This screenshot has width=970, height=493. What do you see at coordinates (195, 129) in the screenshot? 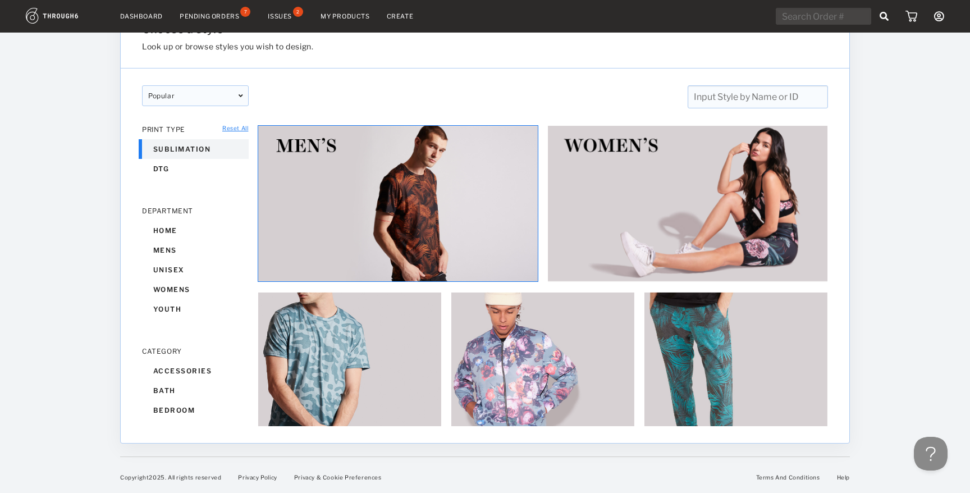
I see `div: PRINT TYPE` at bounding box center [195, 129].